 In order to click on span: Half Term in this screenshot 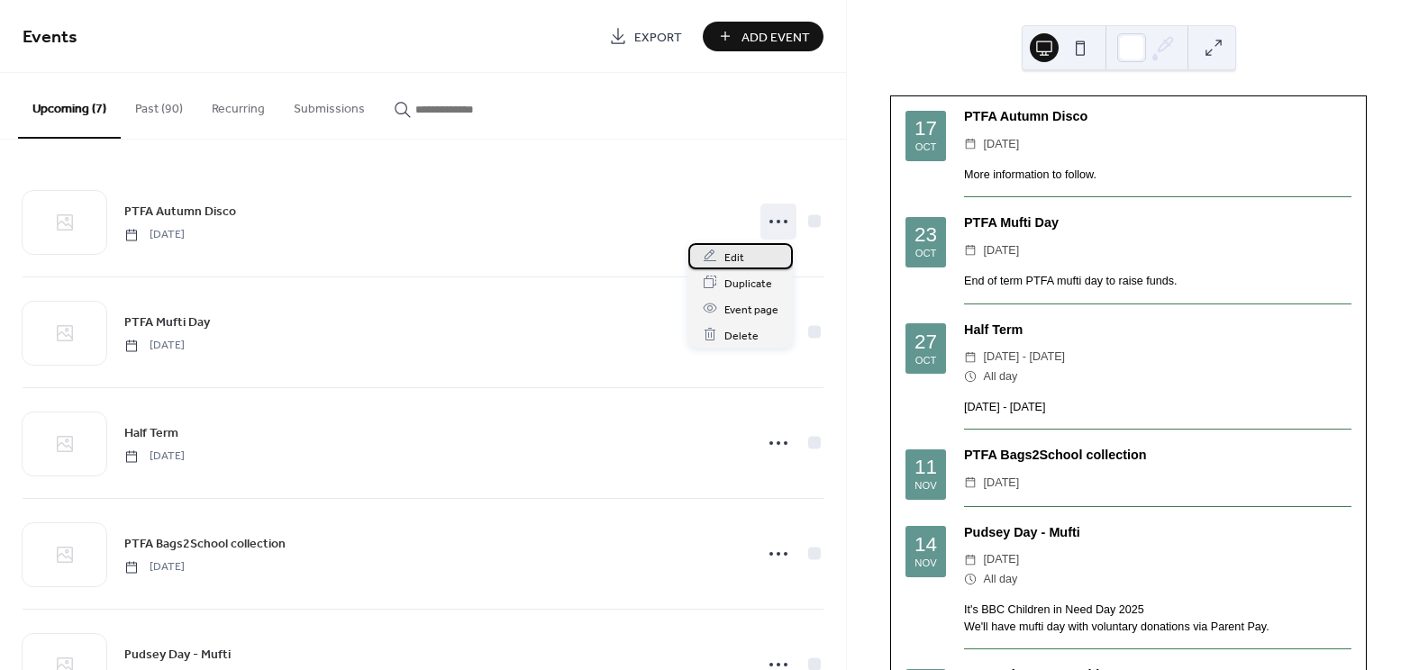, I will do `click(151, 433)`.